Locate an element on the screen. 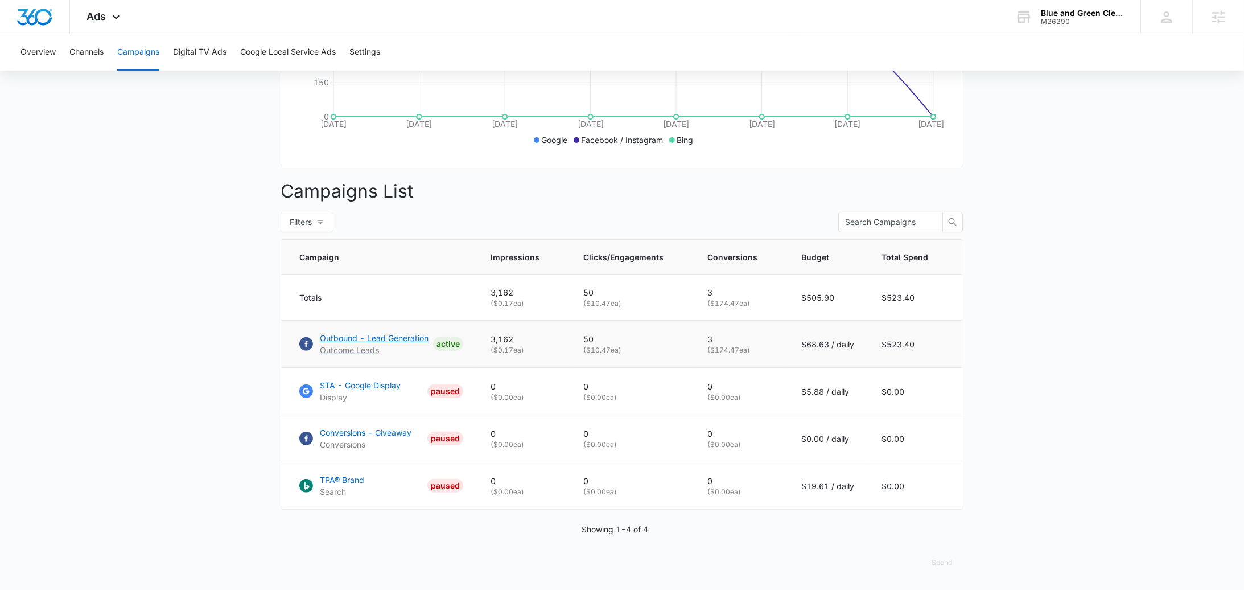 This screenshot has width=1244, height=590. span: Budget is located at coordinates (819, 257).